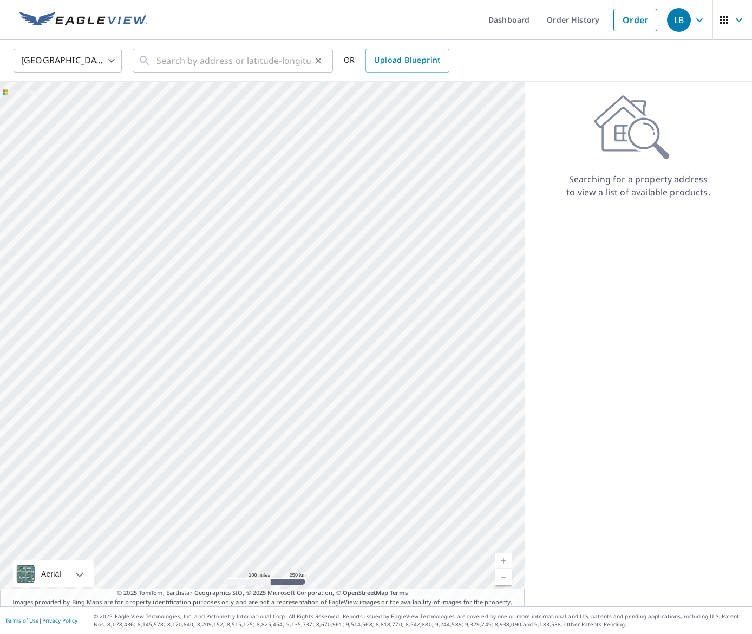  Describe the element at coordinates (407, 61) in the screenshot. I see `a: Upload Blueprint` at that location.